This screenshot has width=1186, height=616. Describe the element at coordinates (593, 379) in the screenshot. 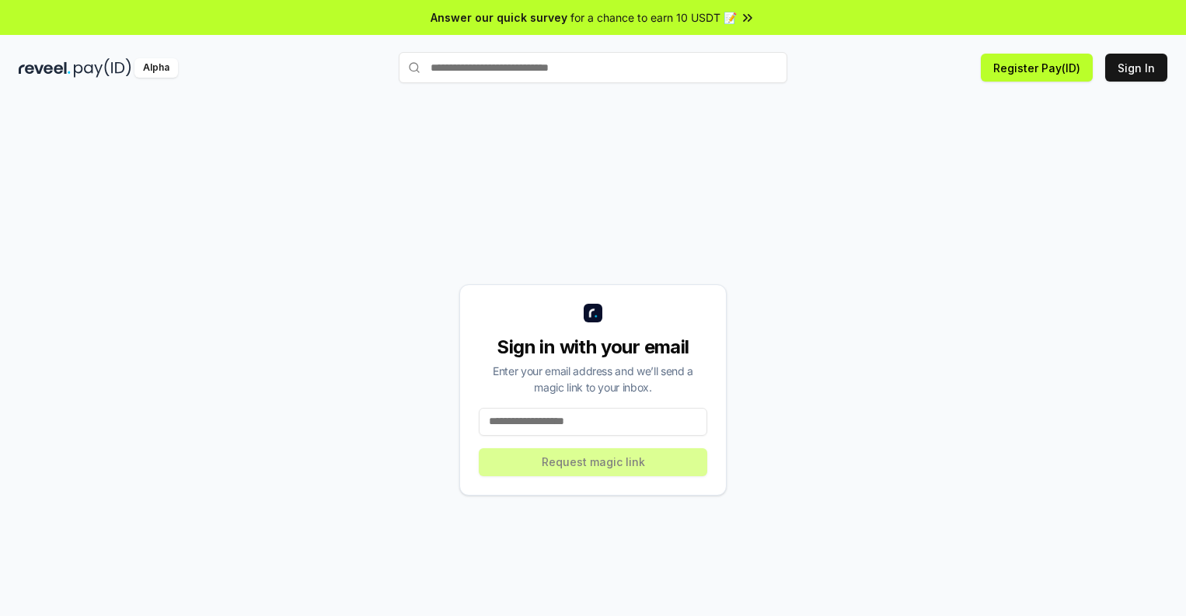

I see `div: Enter your email address and we’ll send a magic link to your inbox.` at that location.